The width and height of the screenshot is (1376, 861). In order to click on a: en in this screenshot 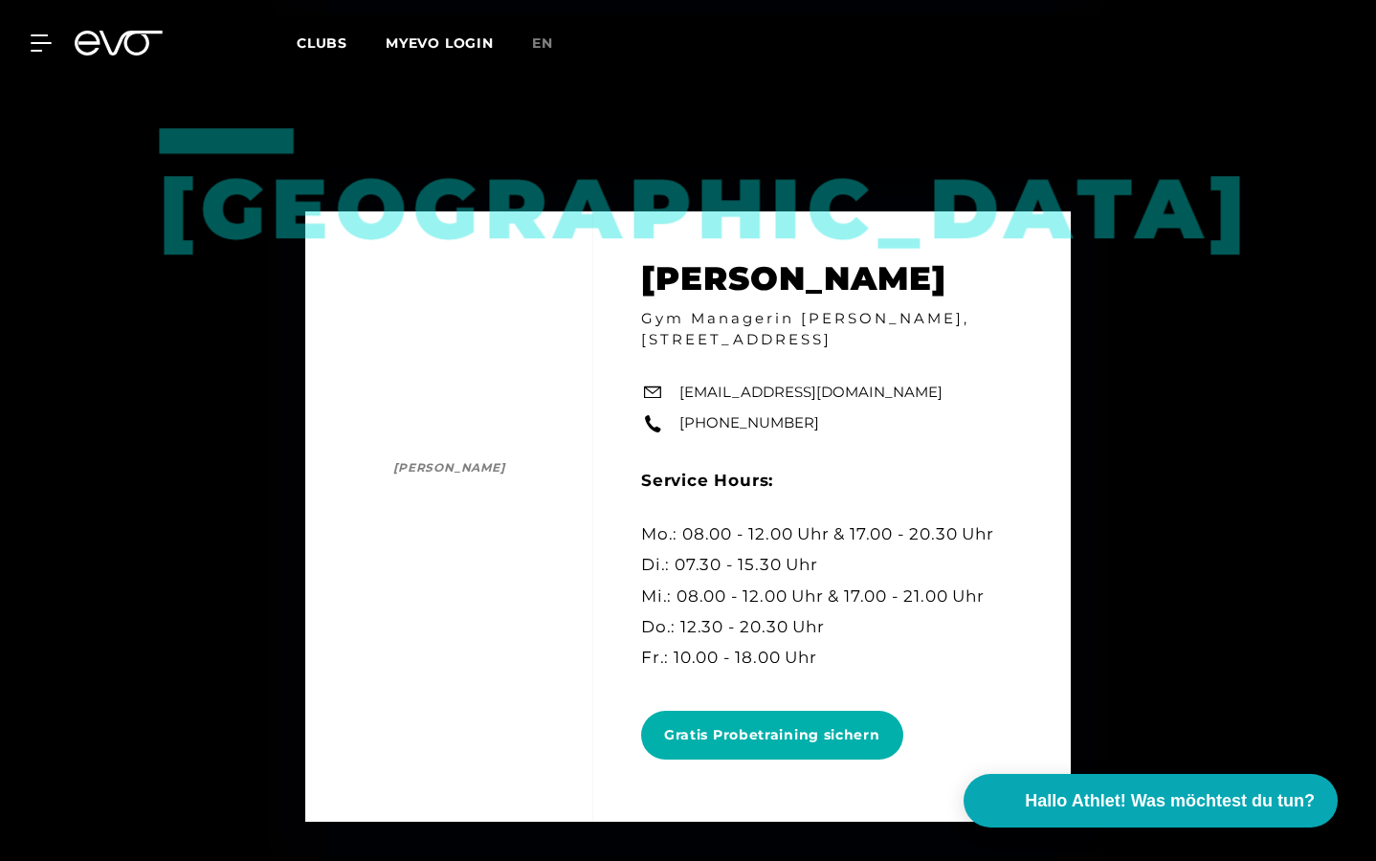, I will do `click(554, 43)`.